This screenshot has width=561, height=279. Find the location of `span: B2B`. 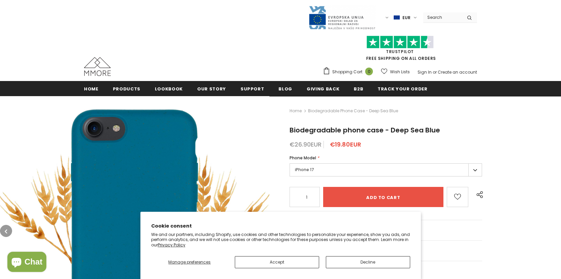

span: B2B is located at coordinates (358, 89).